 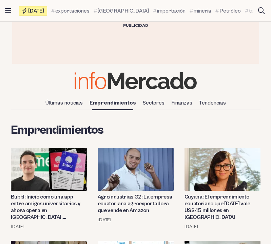 I want to click on div: Publicidad, so click(x=136, y=26).